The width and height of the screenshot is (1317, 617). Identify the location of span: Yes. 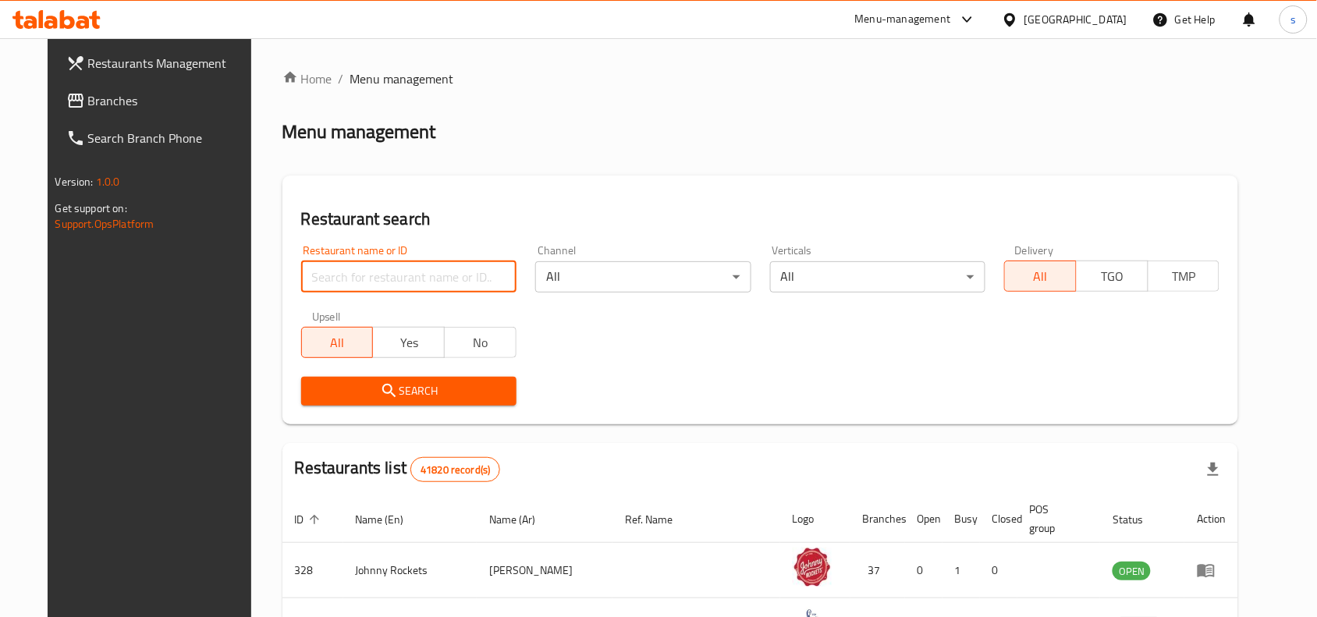
(409, 343).